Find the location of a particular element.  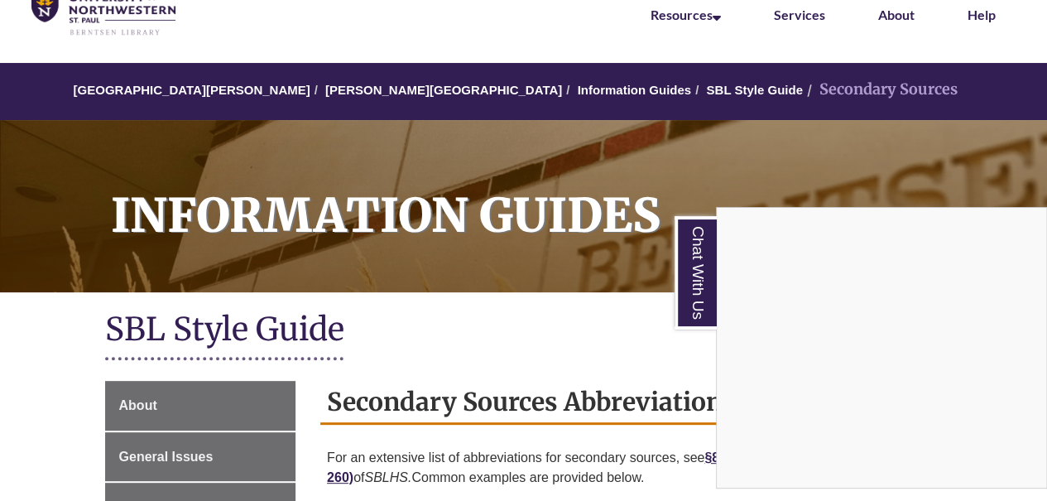

a: Help is located at coordinates (981, 14).